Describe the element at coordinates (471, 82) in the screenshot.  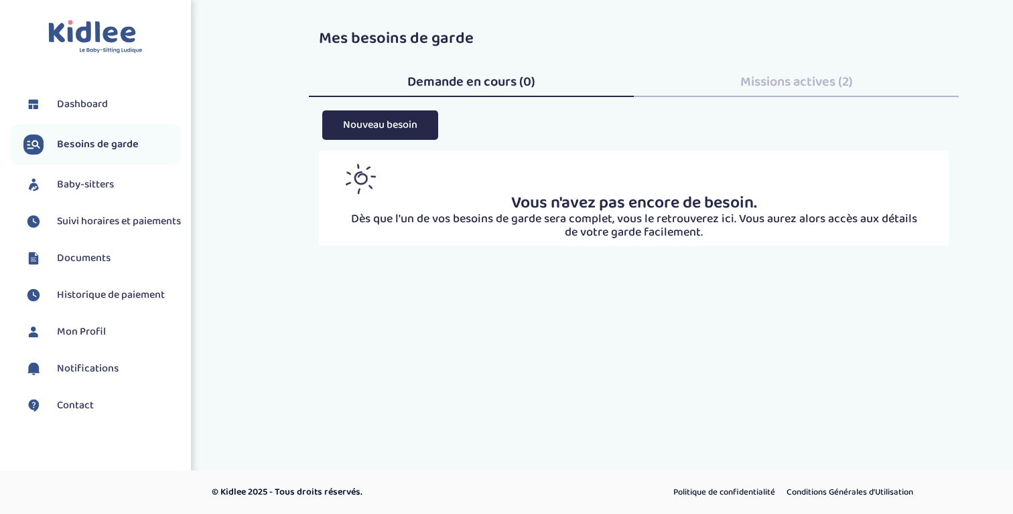
I see `span: Demande en cours (0)` at that location.